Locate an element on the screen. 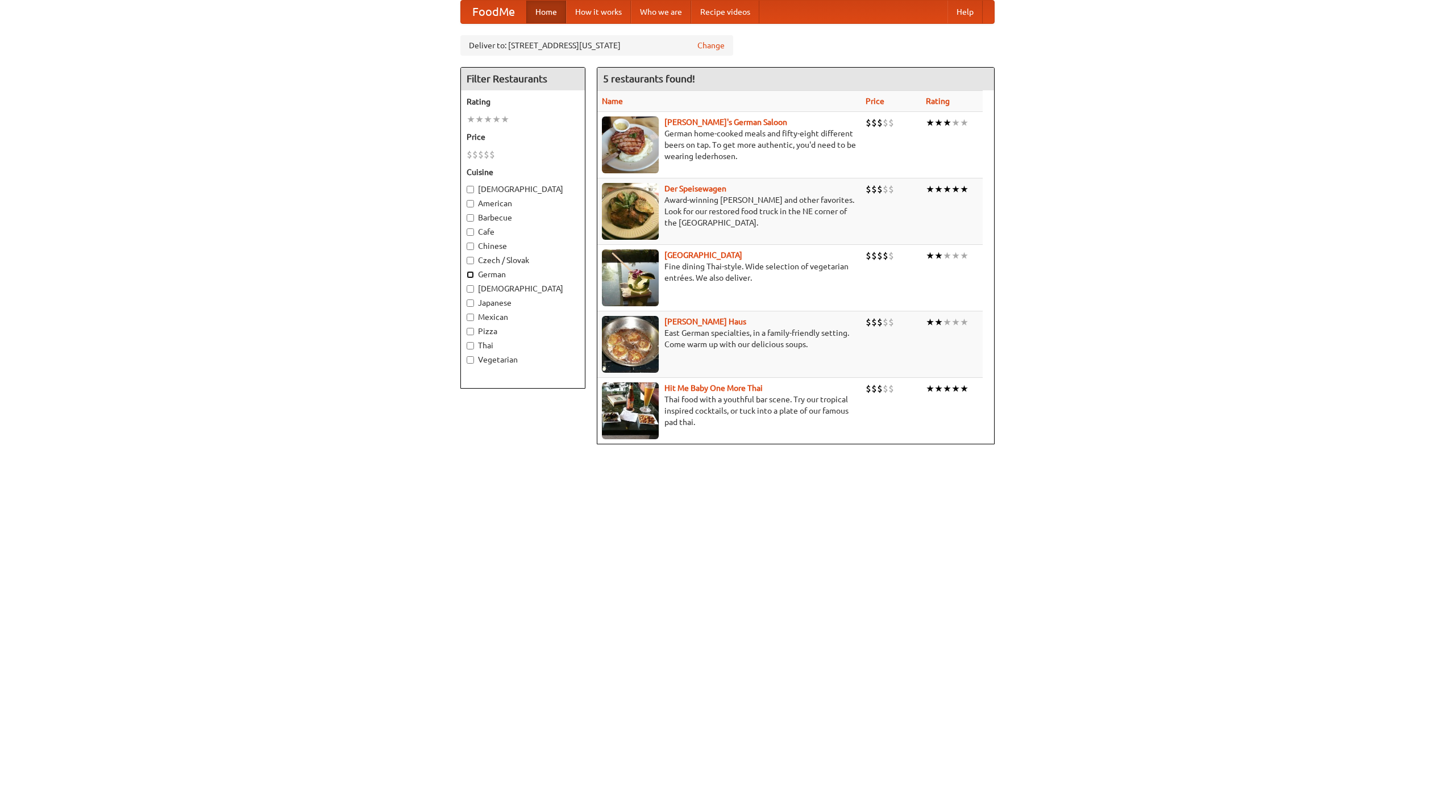 The image size is (1455, 804). label: Czech / Slovak is located at coordinates (523, 260).